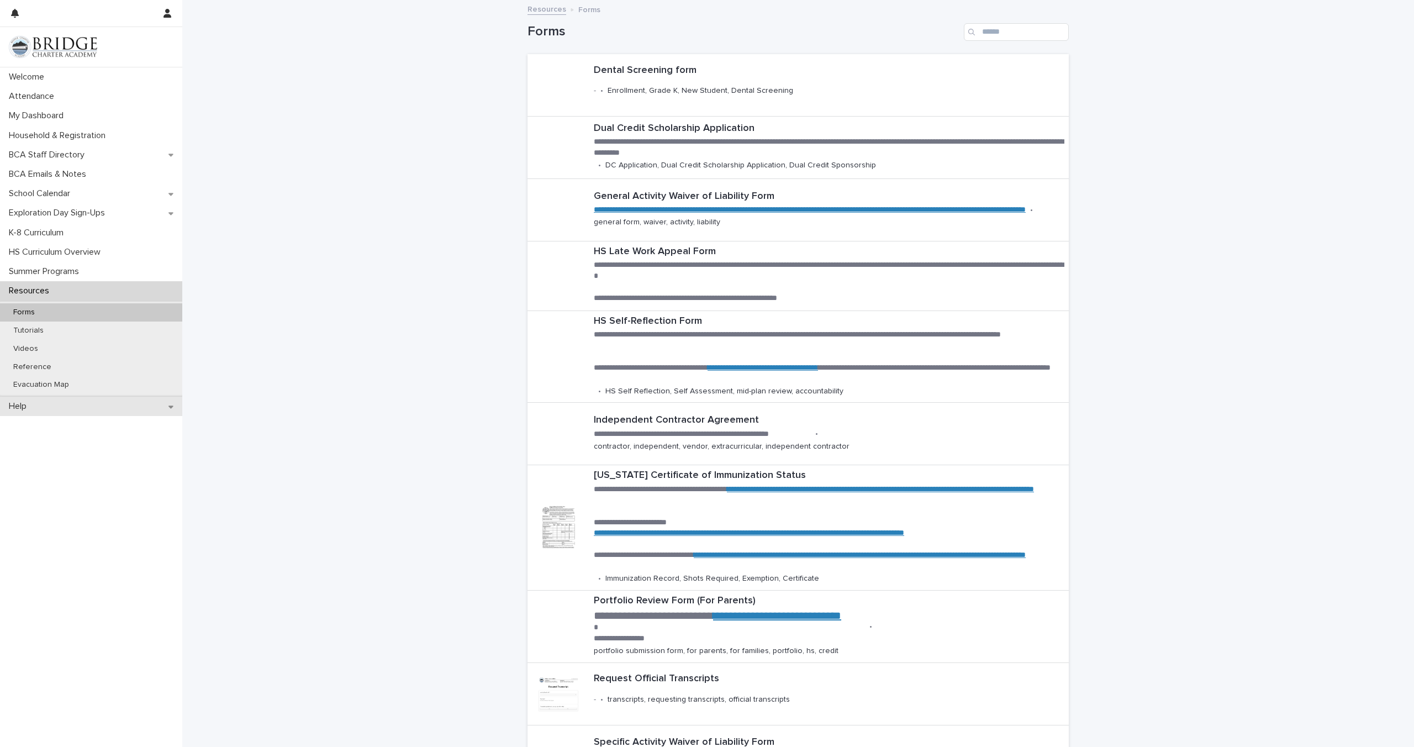 The height and width of the screenshot is (747, 1414). I want to click on p: Enrollment, Grade K, New Student, Dental Screening, so click(700, 91).